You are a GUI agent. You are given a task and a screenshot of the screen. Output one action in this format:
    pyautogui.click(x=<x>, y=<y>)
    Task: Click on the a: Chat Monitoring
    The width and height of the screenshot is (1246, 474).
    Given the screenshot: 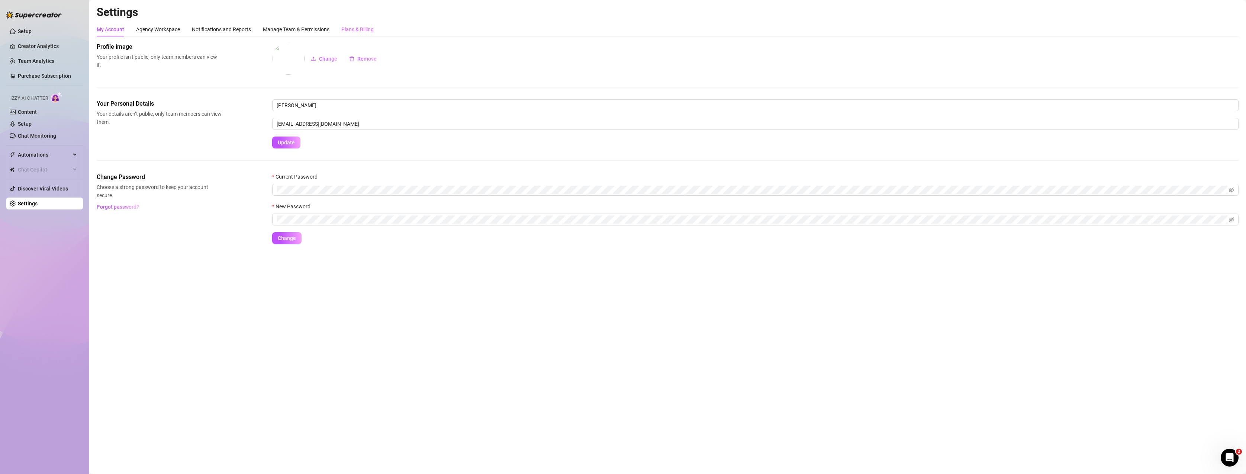 What is the action you would take?
    pyautogui.click(x=37, y=136)
    